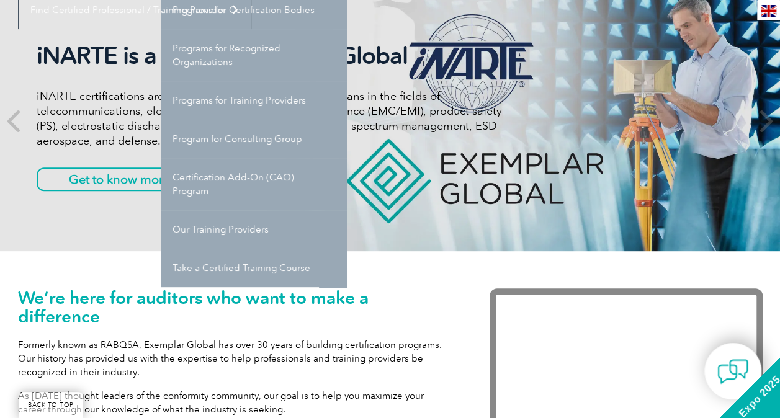 The image size is (780, 418). Describe the element at coordinates (254, 55) in the screenshot. I see `a: Programs for Recognized Organizations` at that location.